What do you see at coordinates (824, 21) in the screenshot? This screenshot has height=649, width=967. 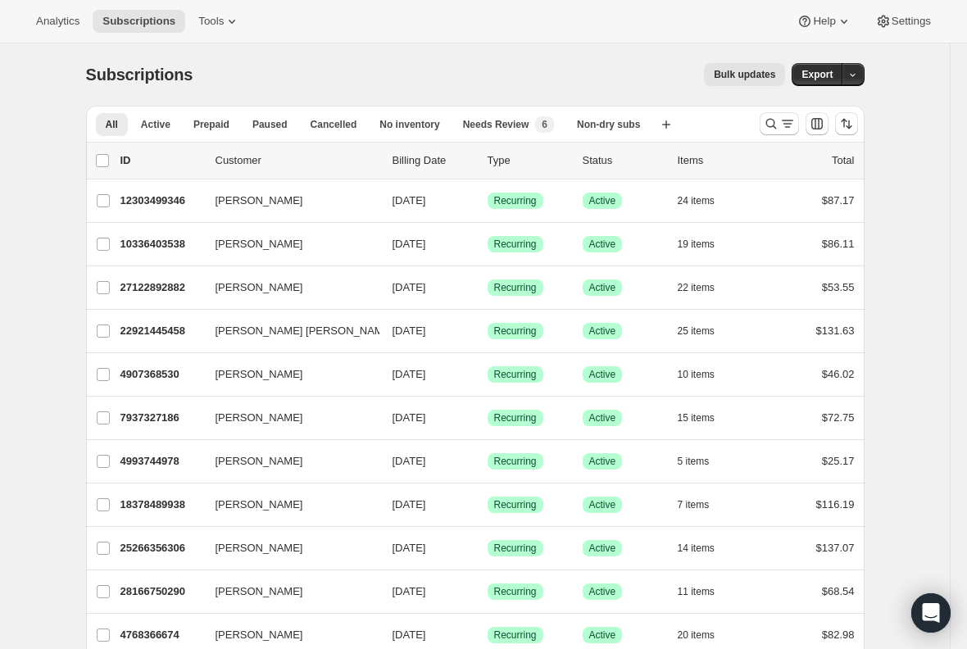 I see `span: Help` at bounding box center [824, 21].